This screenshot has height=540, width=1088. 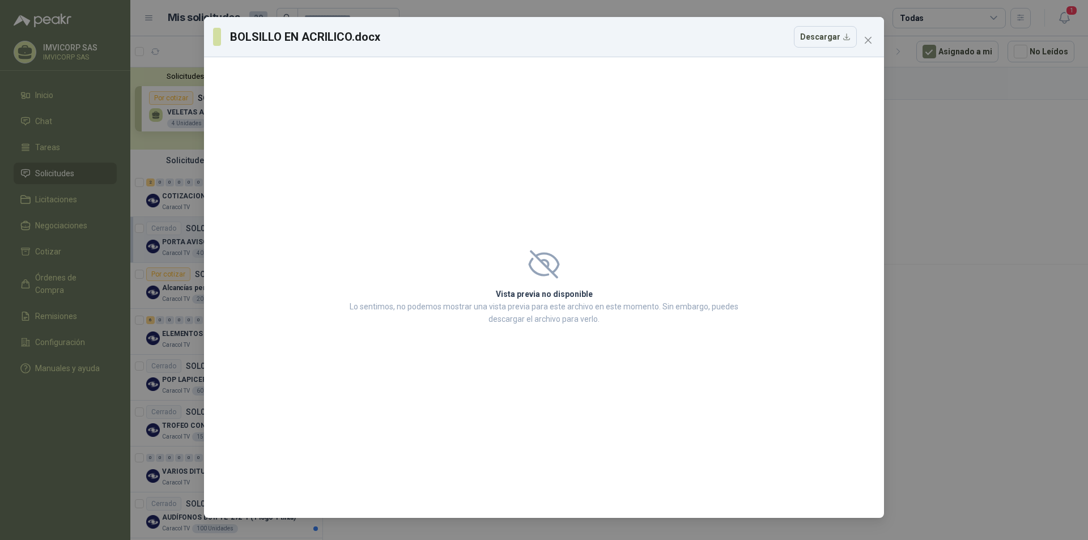 I want to click on h2: Vista previa no disponible, so click(x=544, y=294).